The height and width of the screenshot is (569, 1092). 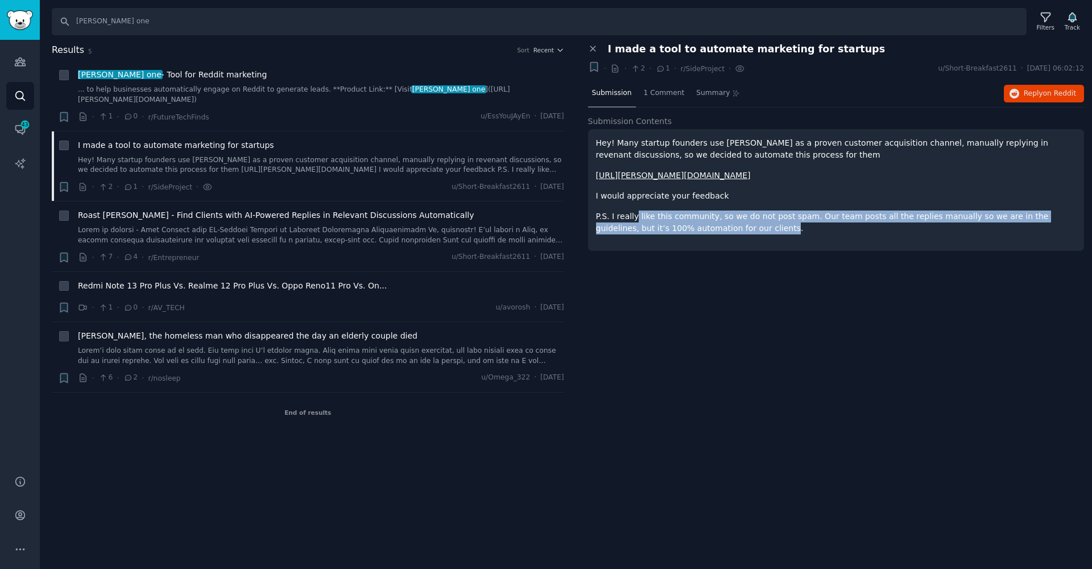 I want to click on span: r/AV_TECH, so click(x=166, y=308).